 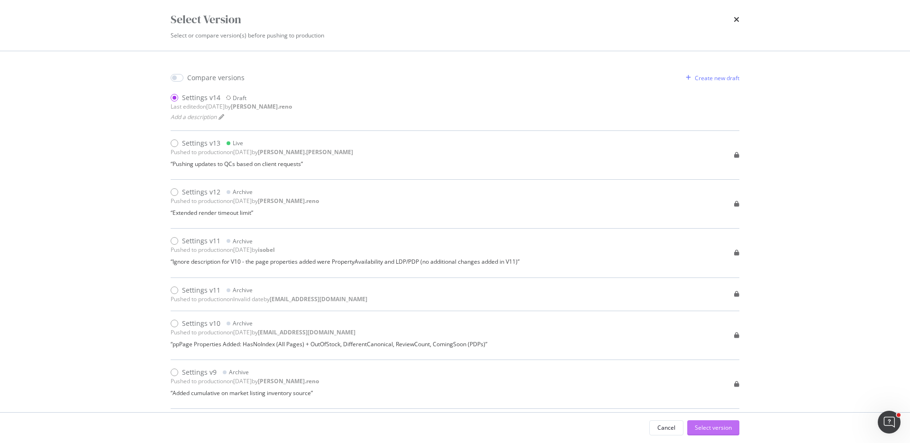 I want to click on div: Live, so click(x=238, y=143).